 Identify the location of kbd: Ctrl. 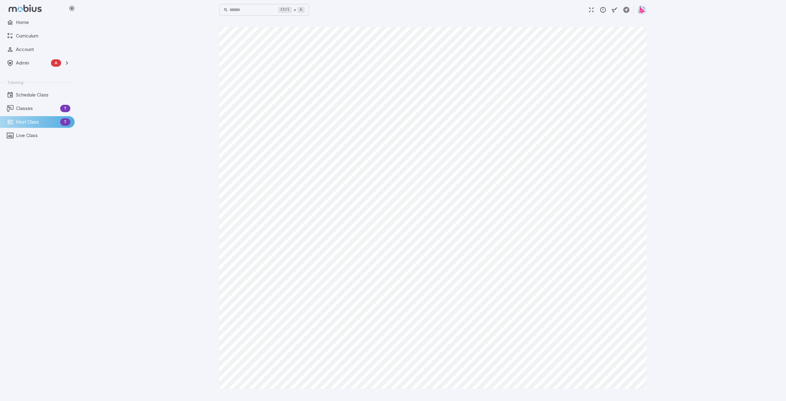
(285, 10).